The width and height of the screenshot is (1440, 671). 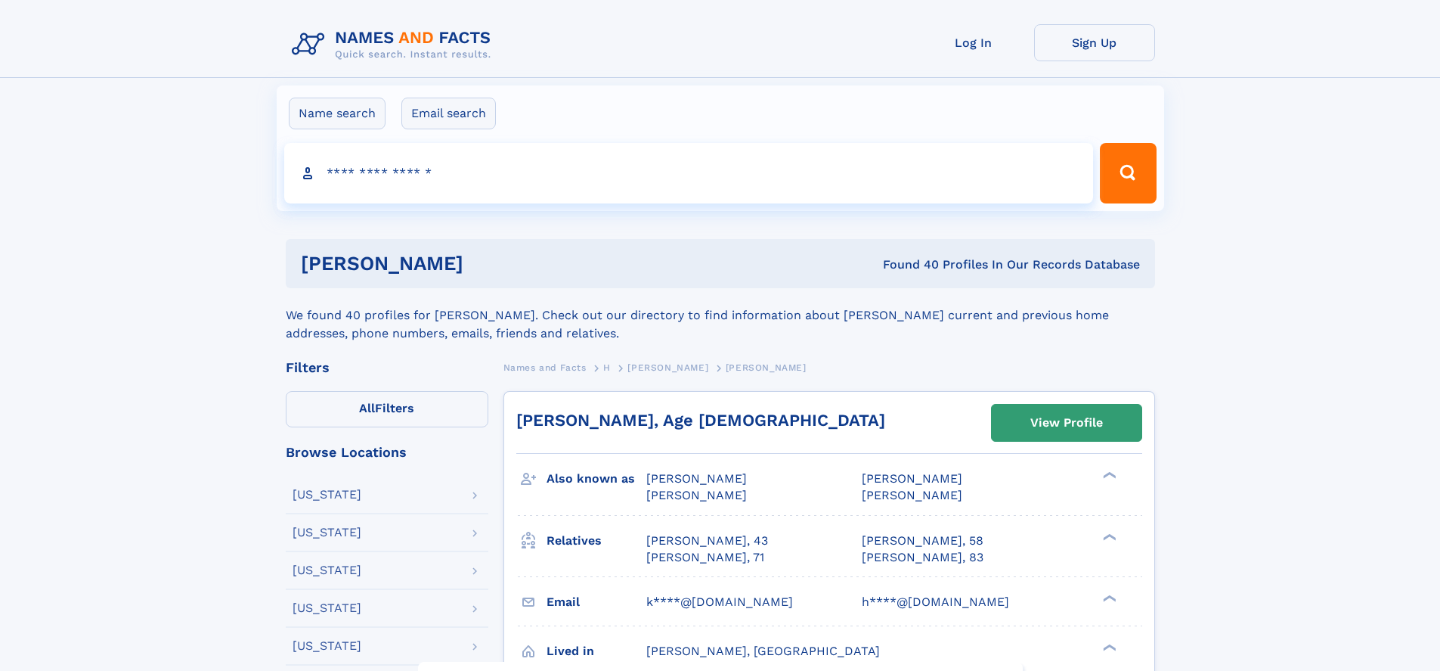 I want to click on span: H, so click(x=607, y=367).